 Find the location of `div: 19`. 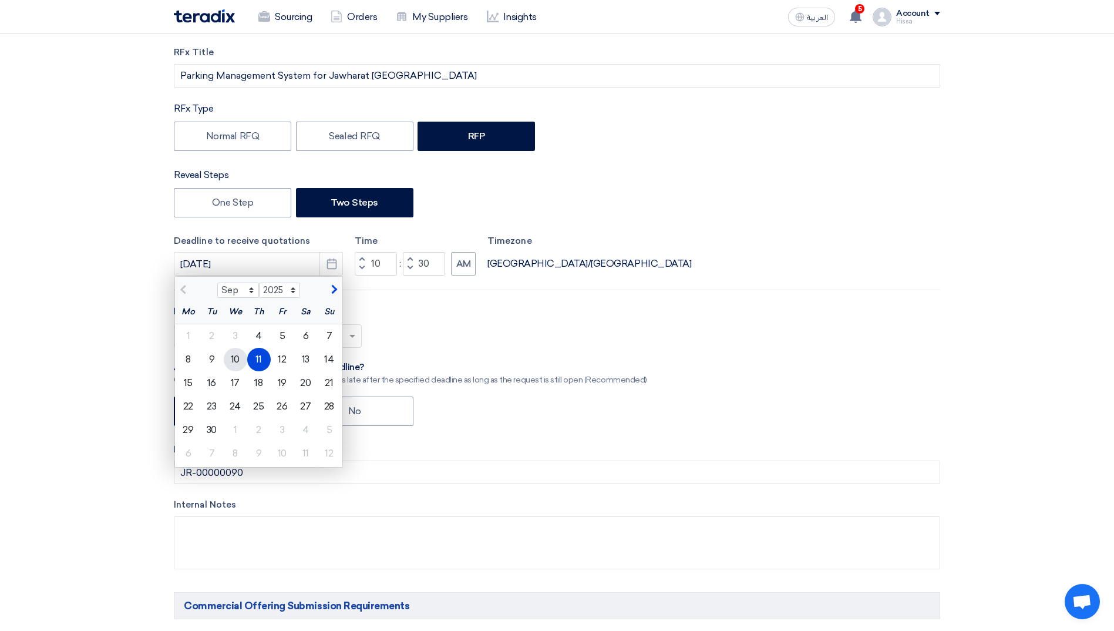

div: 19 is located at coordinates (283, 383).